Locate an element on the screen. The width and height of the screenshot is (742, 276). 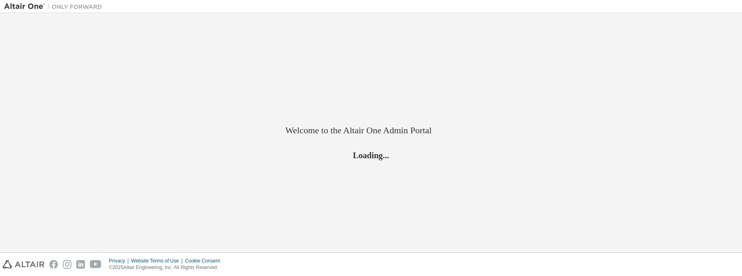
p: © 2025 Altair Engineering, Inc. All Rights Reserved. is located at coordinates (167, 267).